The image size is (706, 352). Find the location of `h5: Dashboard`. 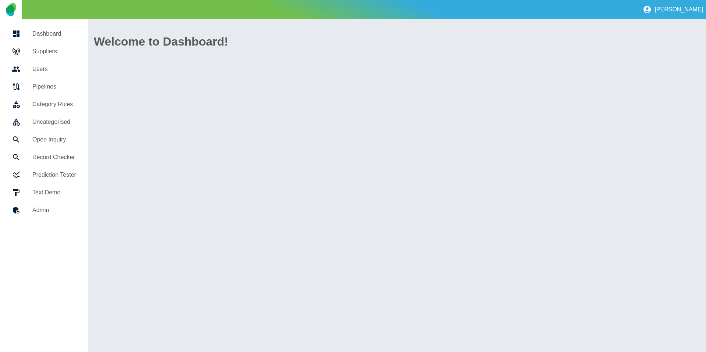

h5: Dashboard is located at coordinates (54, 34).